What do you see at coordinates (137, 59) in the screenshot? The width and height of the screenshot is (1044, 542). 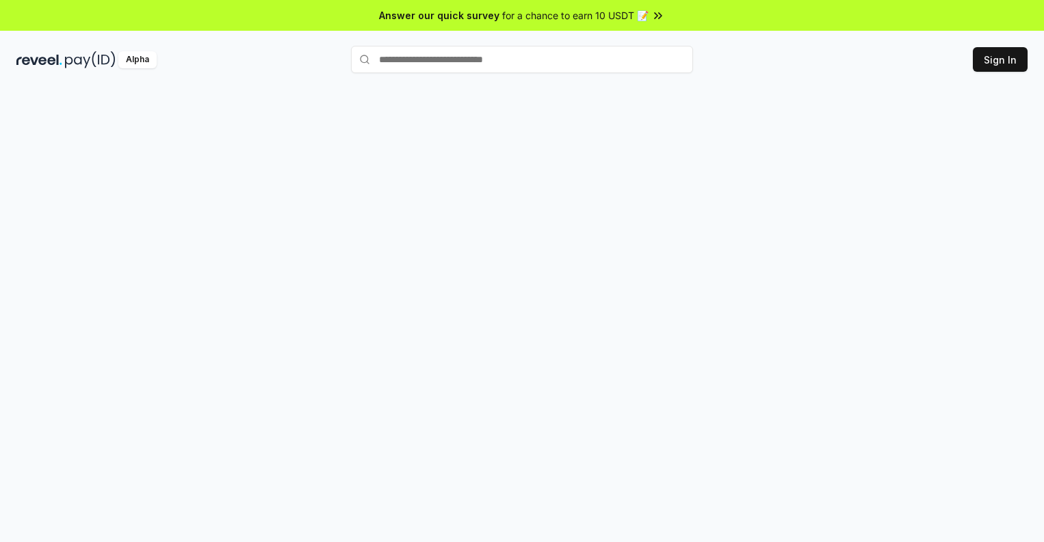 I see `div: Alpha` at bounding box center [137, 59].